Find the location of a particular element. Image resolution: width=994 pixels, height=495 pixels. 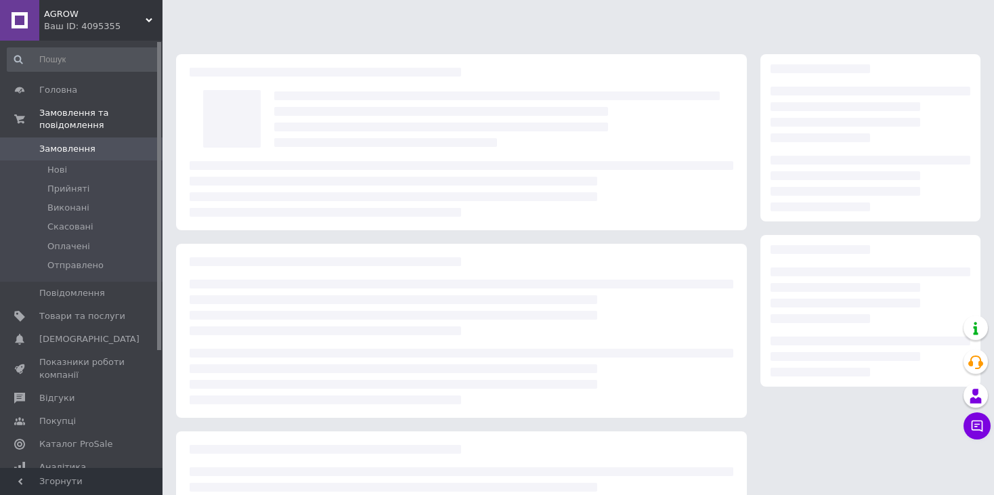

span: Оплачені is located at coordinates (68, 246).